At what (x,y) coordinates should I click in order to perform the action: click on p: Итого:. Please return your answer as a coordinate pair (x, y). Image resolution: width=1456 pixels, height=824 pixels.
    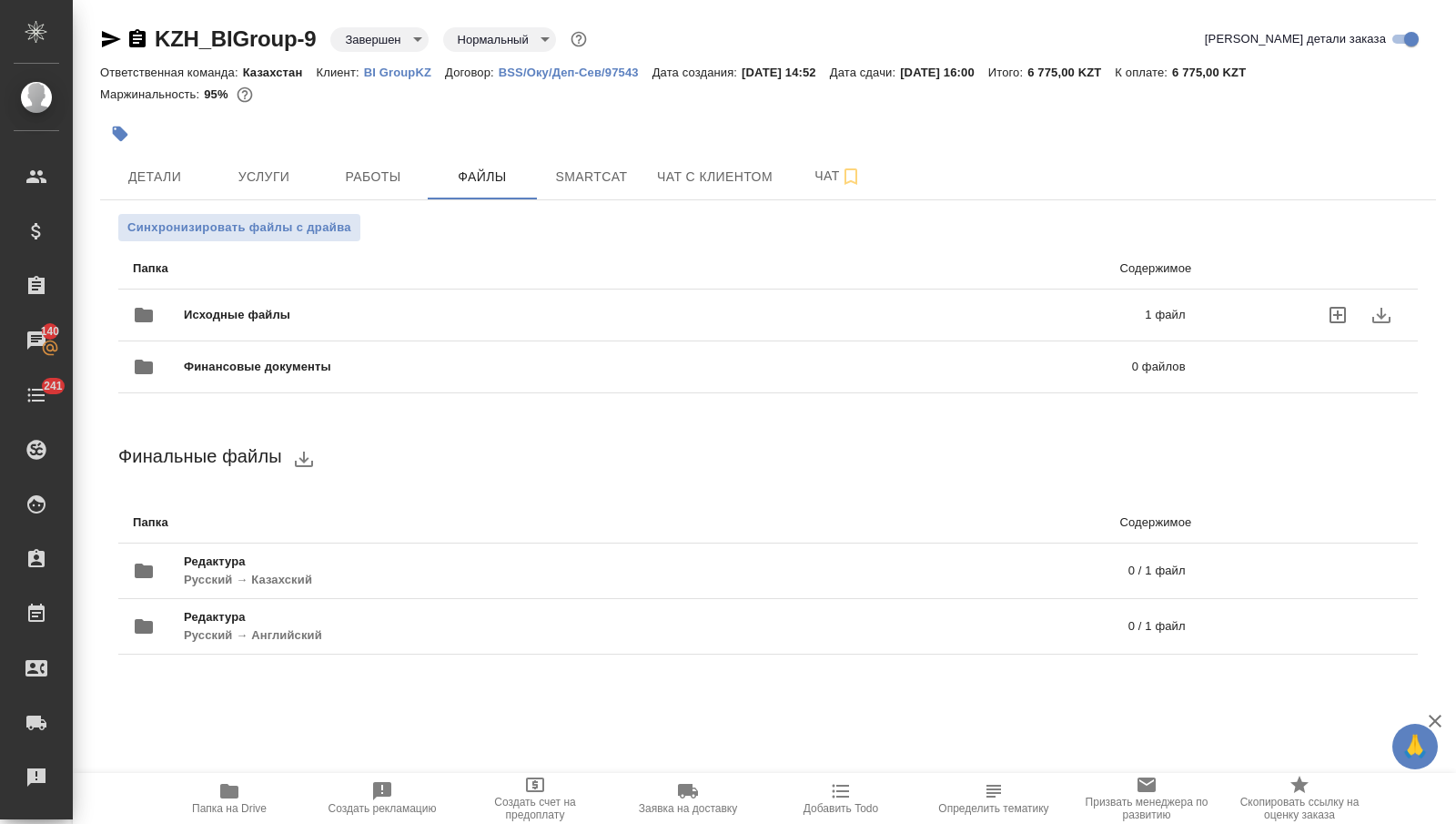
    Looking at the image, I should click on (1007, 72).